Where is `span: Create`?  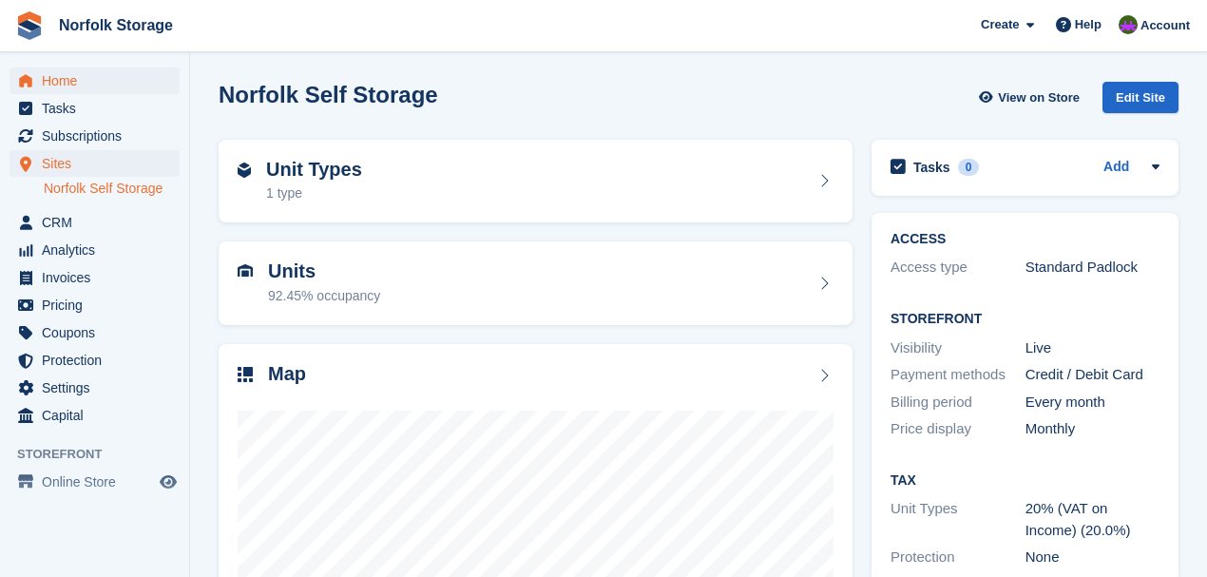
span: Create is located at coordinates (1000, 25).